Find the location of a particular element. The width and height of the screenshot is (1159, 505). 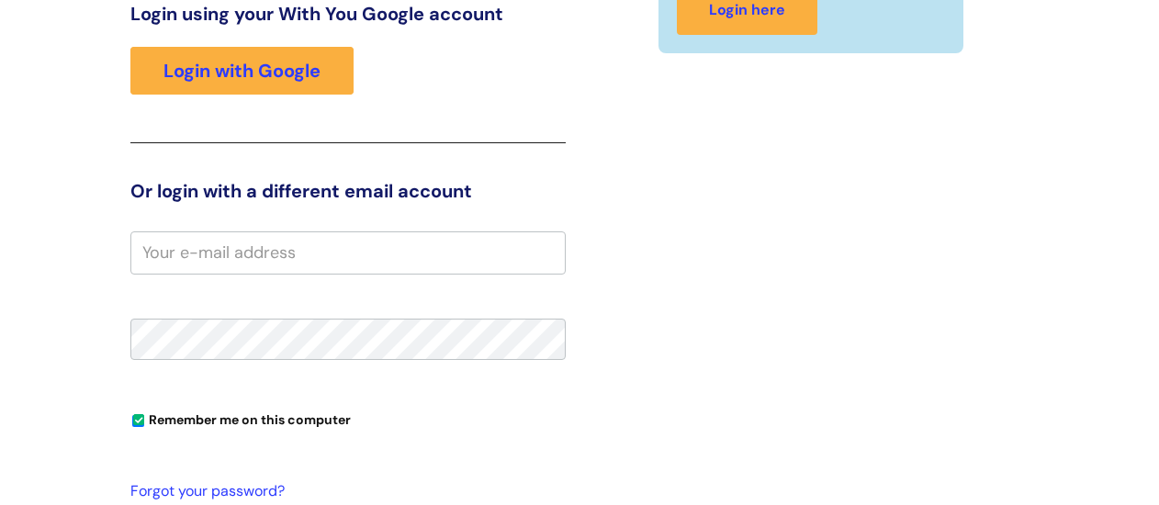

a: Login with Google is located at coordinates (241, 71).